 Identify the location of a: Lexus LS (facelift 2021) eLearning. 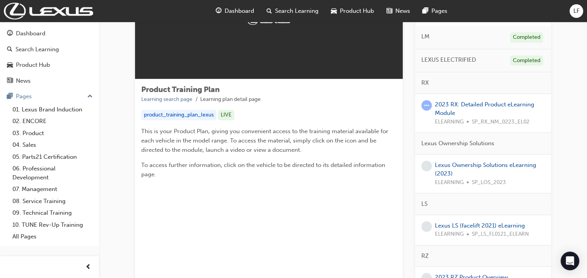
(480, 225).